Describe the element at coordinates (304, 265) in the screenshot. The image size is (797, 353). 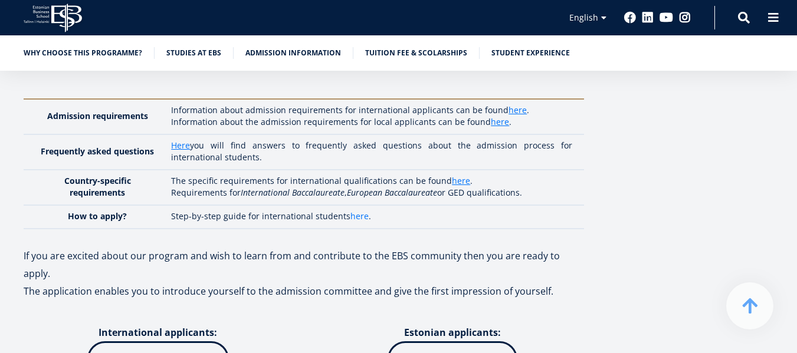
I see `p: If you are excited about our program and wish to learn from and contribute to the EBS community t...` at that location.